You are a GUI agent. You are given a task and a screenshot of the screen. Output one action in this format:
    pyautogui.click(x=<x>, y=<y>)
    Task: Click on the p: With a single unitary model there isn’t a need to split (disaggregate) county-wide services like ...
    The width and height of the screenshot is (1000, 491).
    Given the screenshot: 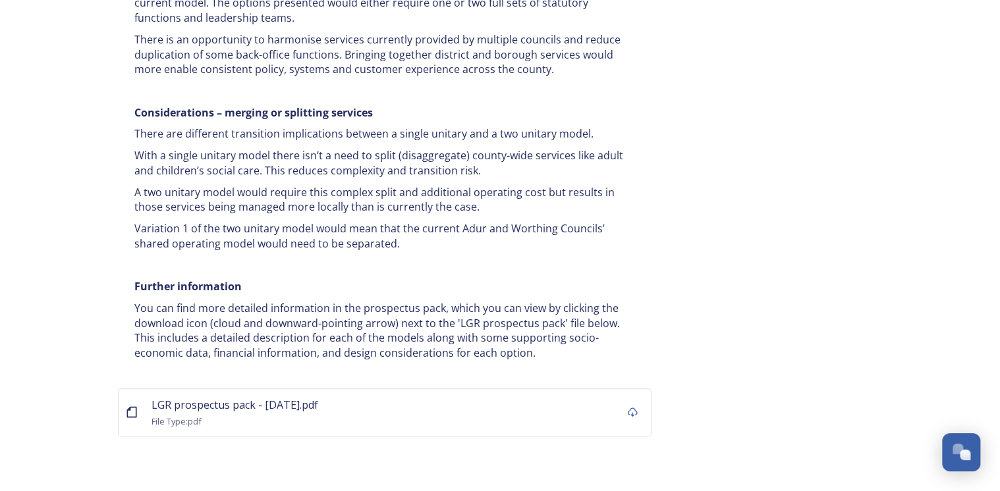 What is the action you would take?
    pyautogui.click(x=385, y=163)
    